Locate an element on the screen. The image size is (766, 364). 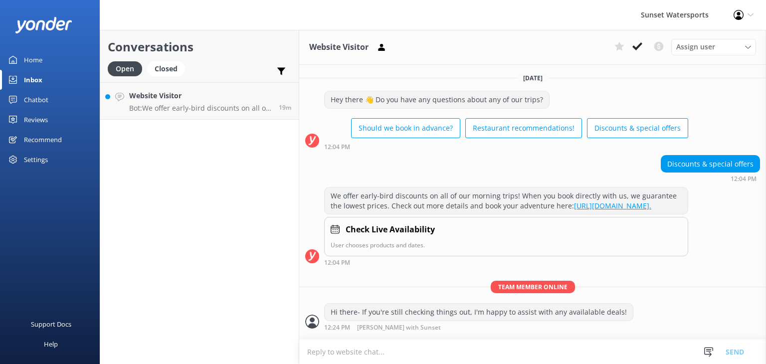
span: Assign user is located at coordinates (695, 47).